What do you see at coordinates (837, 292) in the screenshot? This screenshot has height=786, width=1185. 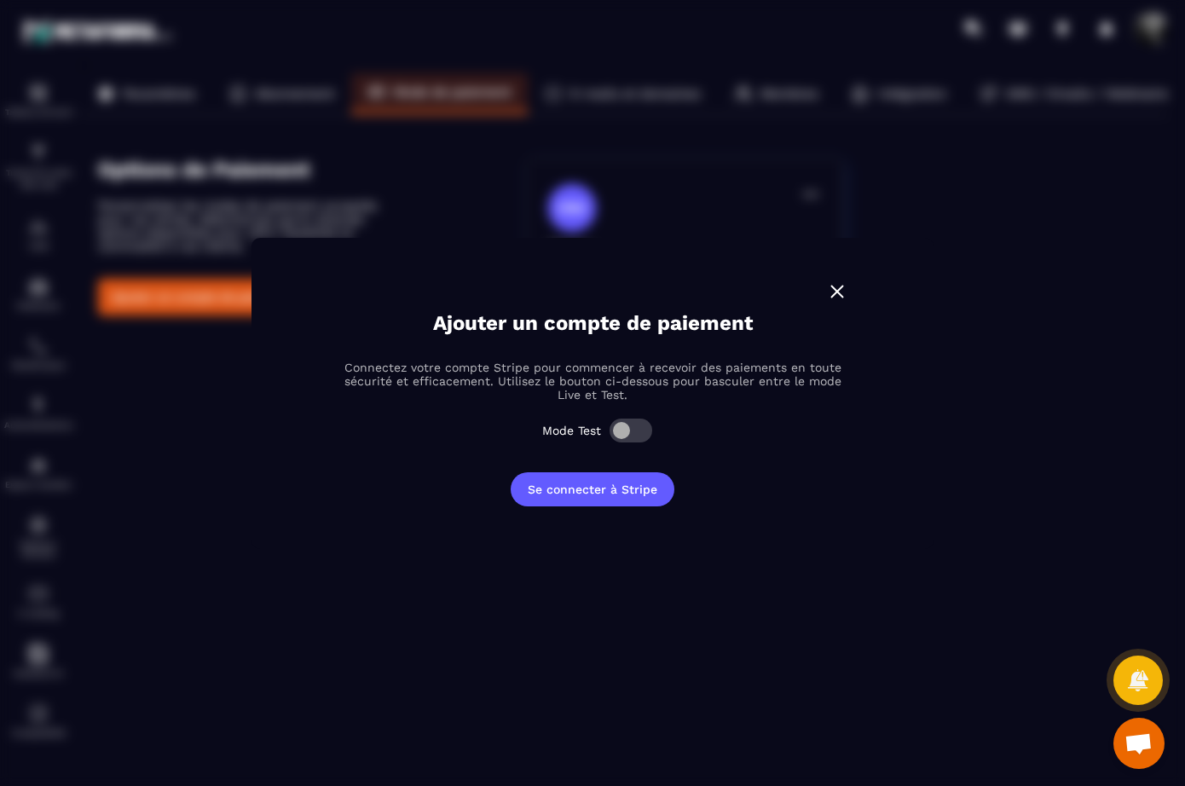 I see `img: close-w.0bb75850.svg` at bounding box center [837, 292].